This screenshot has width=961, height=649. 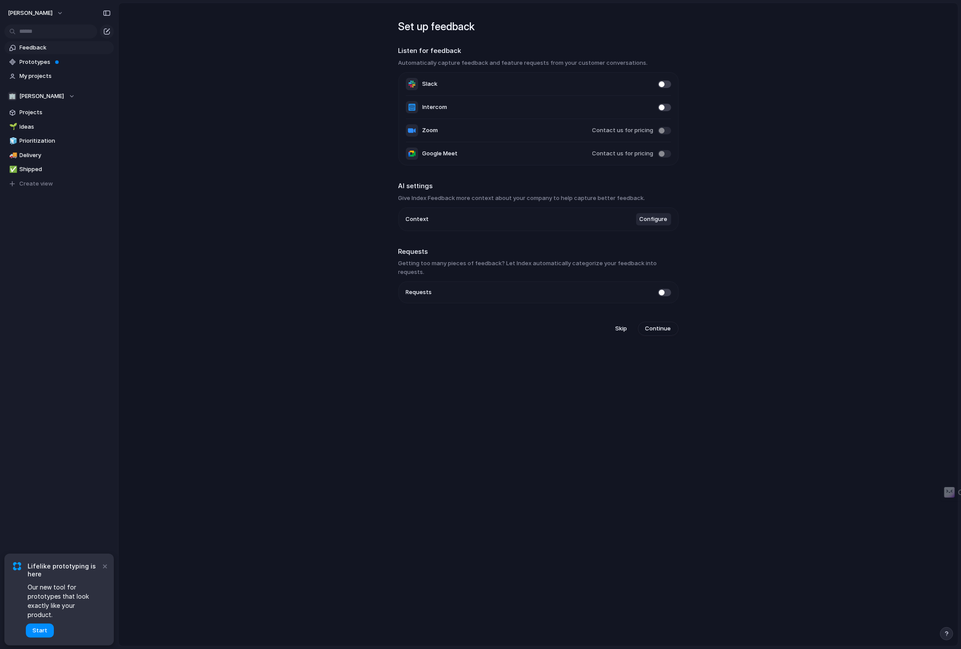 What do you see at coordinates (621, 329) in the screenshot?
I see `button: Skip` at bounding box center [621, 329].